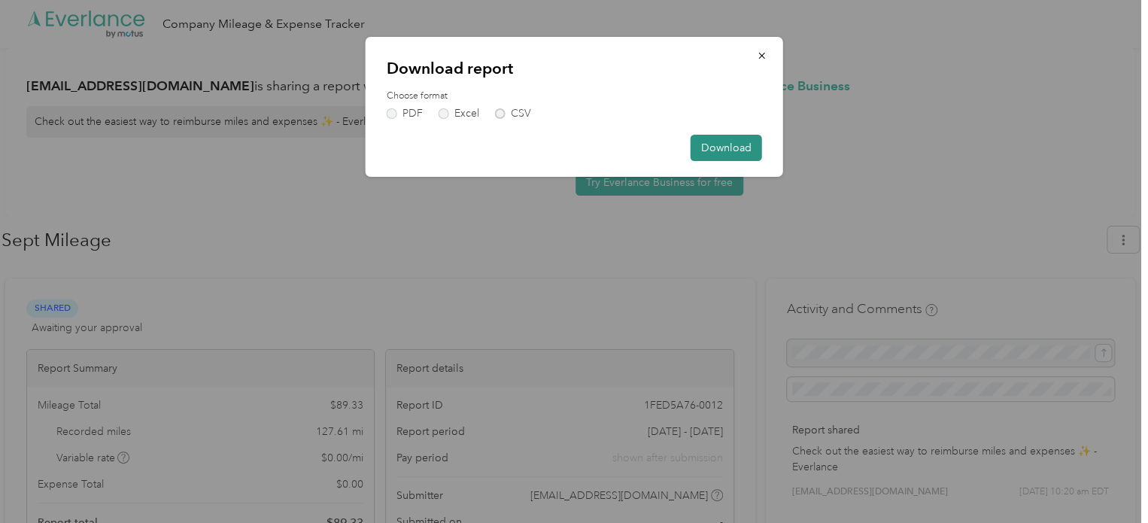 The height and width of the screenshot is (523, 1148). Describe the element at coordinates (405, 114) in the screenshot. I see `label: PDF` at that location.